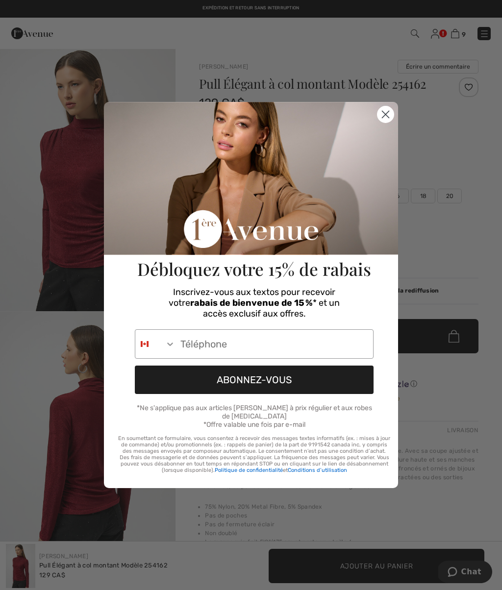 The height and width of the screenshot is (590, 502). I want to click on span: *Offre valable une fois par e-mail, so click(255, 425).